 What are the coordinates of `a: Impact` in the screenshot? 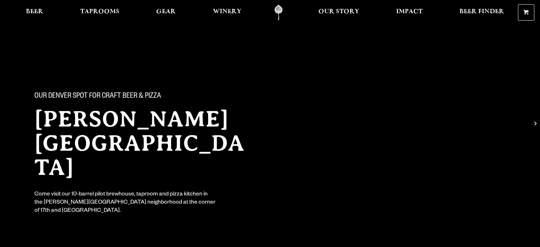 It's located at (410, 12).